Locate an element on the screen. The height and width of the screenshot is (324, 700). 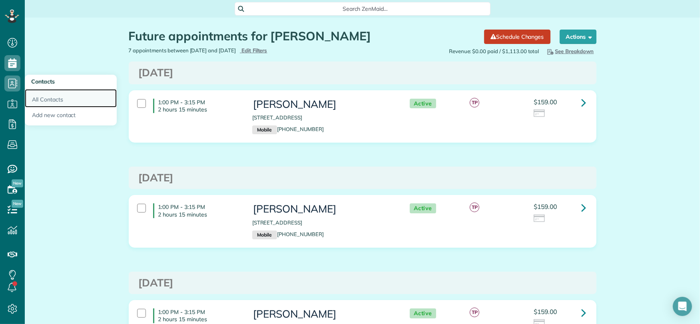
a: All Contacts is located at coordinates (71, 98).